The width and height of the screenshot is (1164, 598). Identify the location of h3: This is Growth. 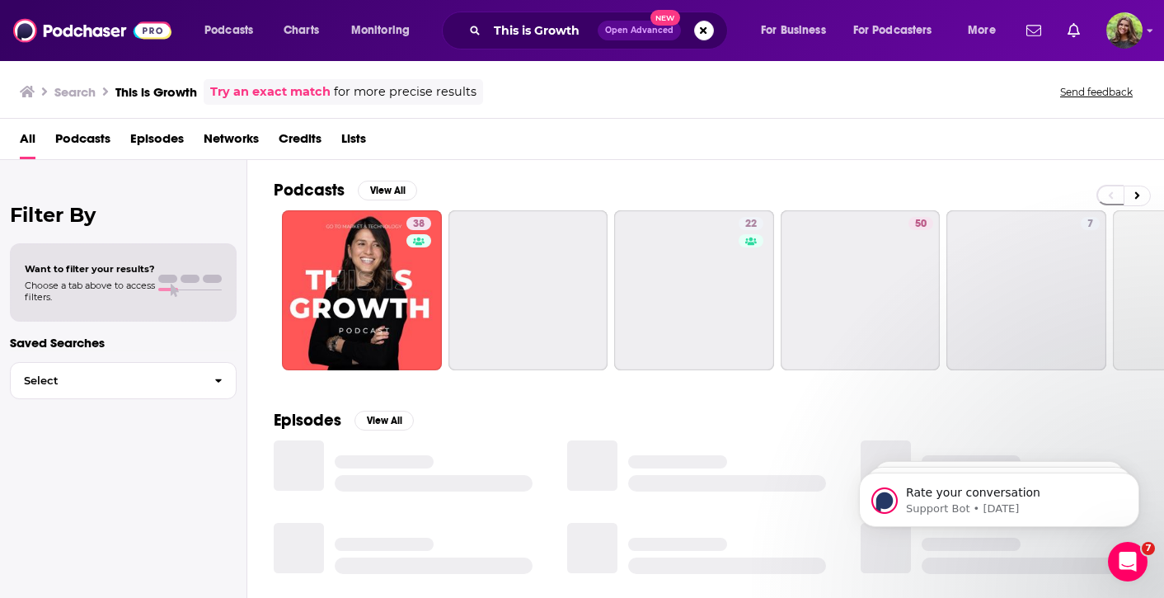
(156, 91).